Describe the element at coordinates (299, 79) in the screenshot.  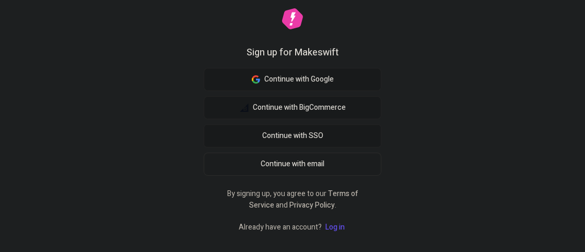
I see `span: Continue with Google` at that location.